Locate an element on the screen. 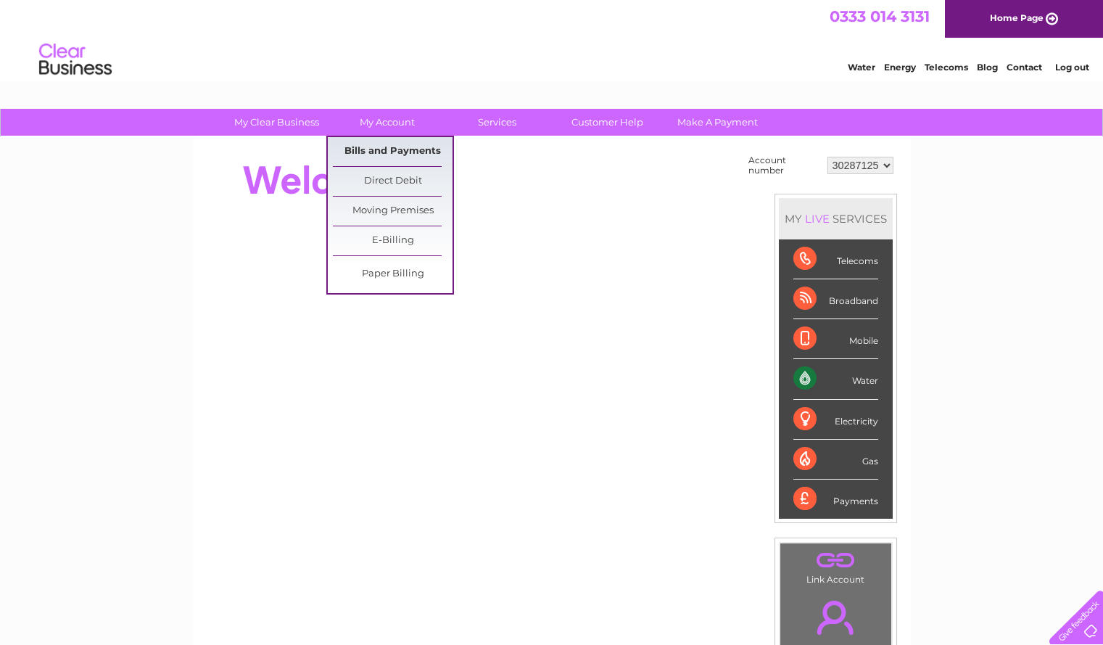 The width and height of the screenshot is (1103, 645). div: LIVE is located at coordinates (817, 218).